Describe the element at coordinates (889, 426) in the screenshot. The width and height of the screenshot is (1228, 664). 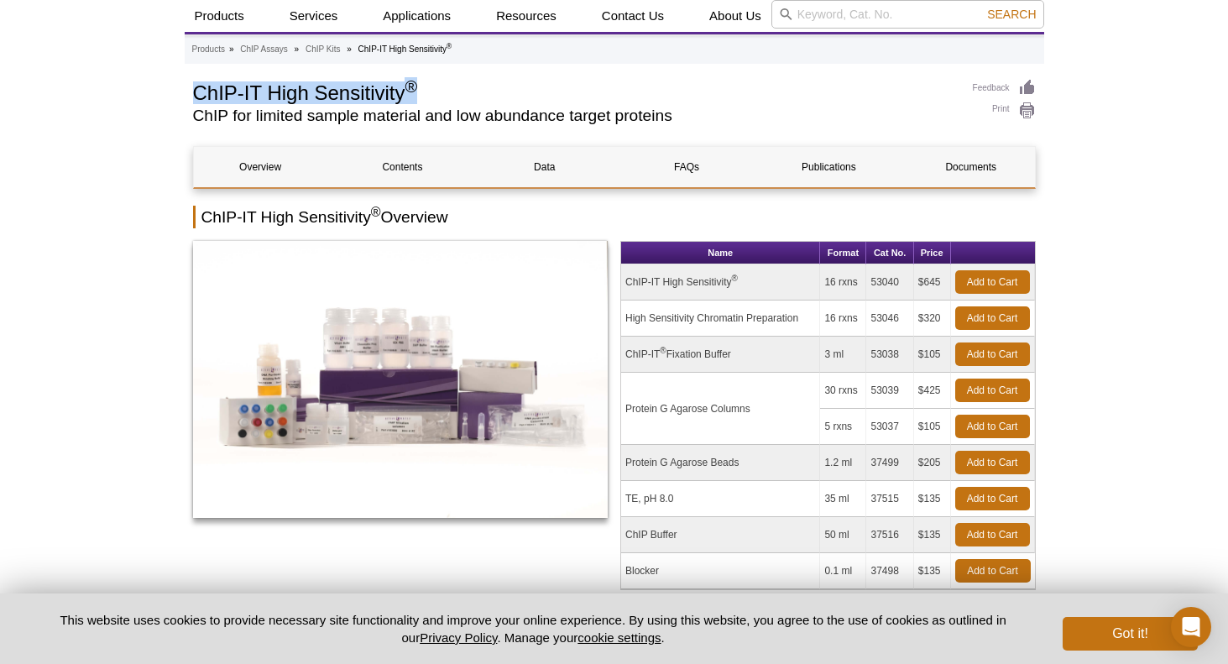
I see `td: 53037` at that location.